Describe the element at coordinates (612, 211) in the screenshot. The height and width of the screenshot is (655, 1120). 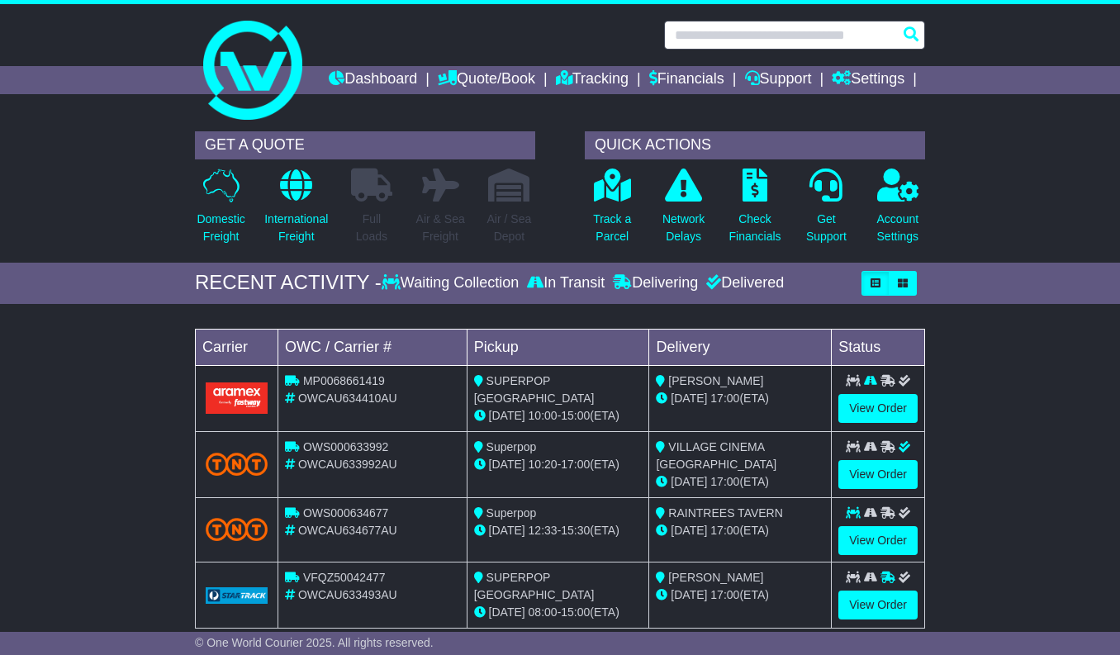
I see `a: Track aParcel` at that location.